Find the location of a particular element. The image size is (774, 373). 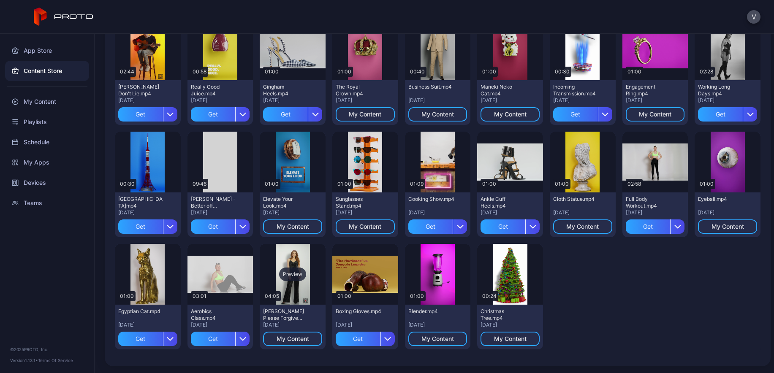

a: Playlists is located at coordinates (47, 122).